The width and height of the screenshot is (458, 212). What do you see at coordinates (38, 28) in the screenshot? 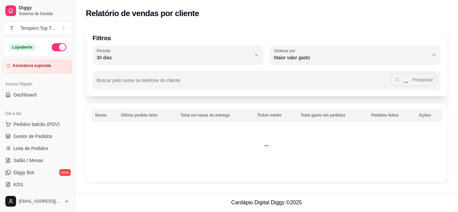
I see `div: Tempero Top T ...` at bounding box center [38, 28].